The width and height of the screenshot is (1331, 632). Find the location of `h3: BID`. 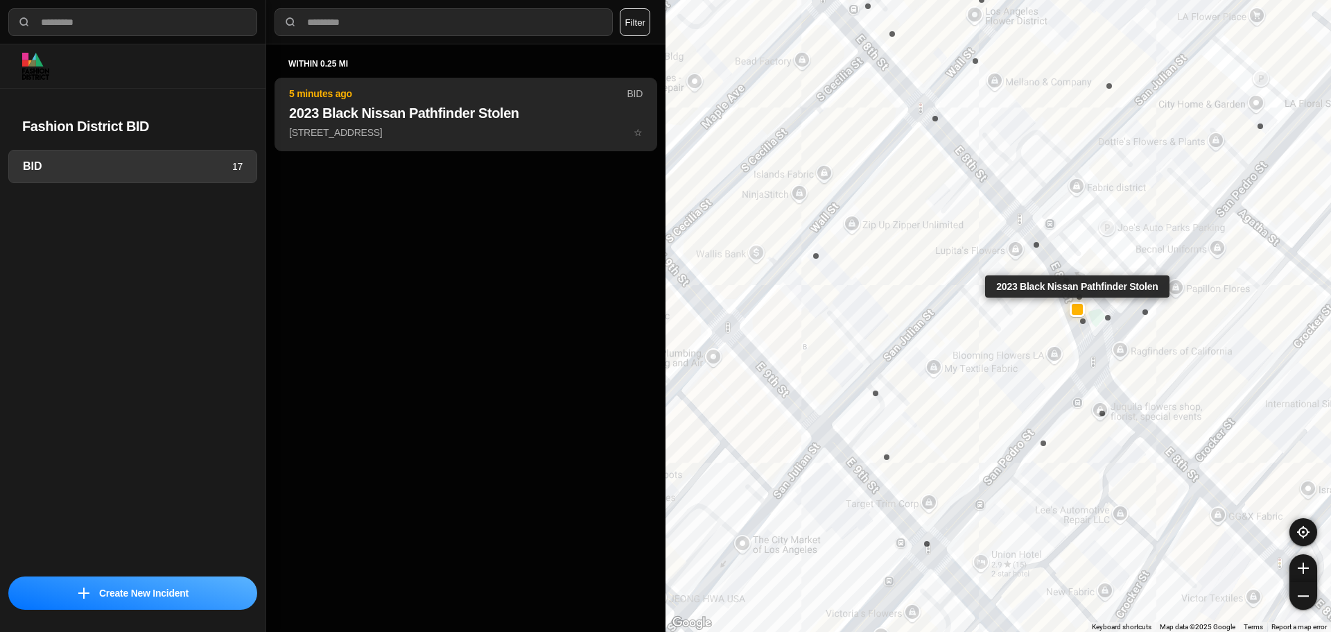

h3: BID is located at coordinates (128, 166).